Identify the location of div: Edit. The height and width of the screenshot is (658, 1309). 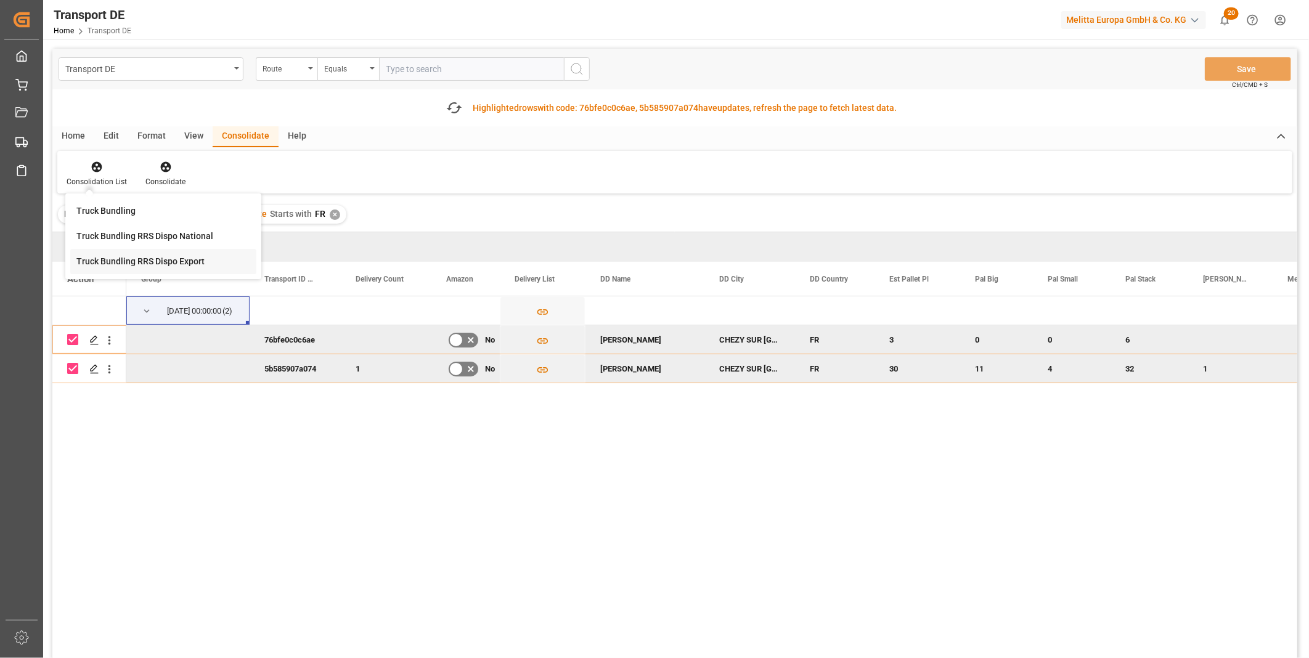
(111, 137).